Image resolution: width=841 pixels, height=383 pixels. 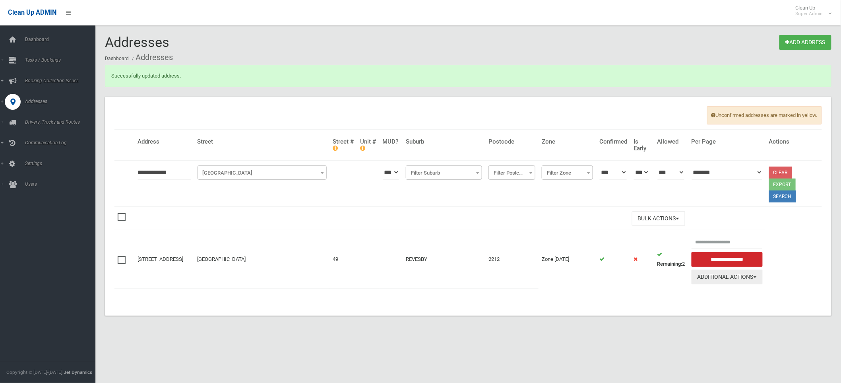 I want to click on td: 2212, so click(x=512, y=259).